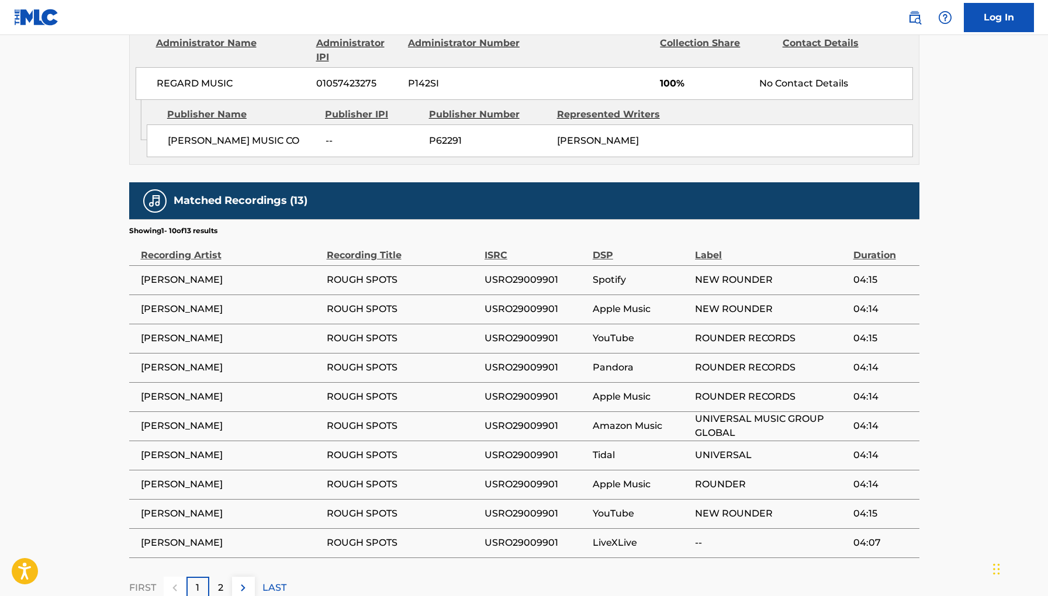 This screenshot has width=1048, height=596. I want to click on img: MLC Logo, so click(36, 17).